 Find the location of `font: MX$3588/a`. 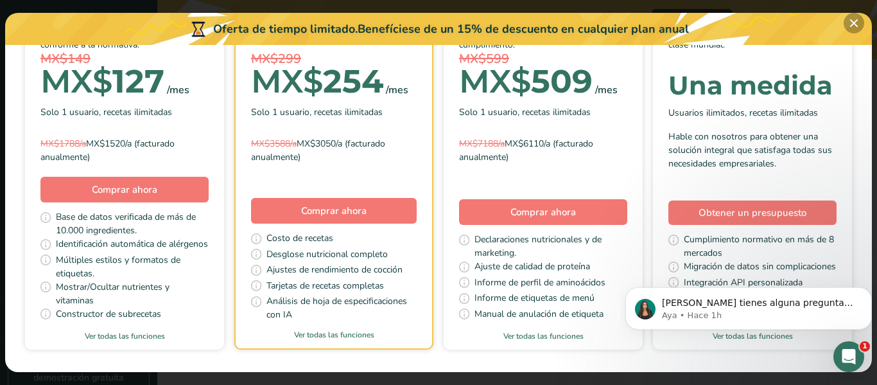

font: MX$3588/a is located at coordinates (273, 143).